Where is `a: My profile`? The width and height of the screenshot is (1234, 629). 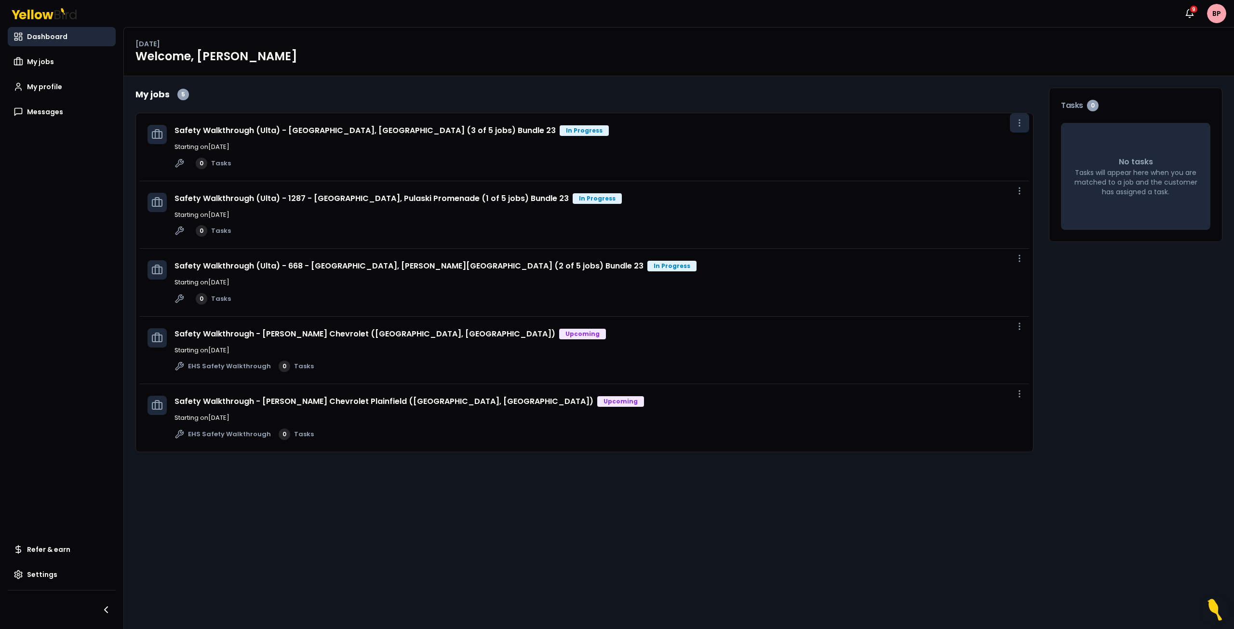 a: My profile is located at coordinates (62, 87).